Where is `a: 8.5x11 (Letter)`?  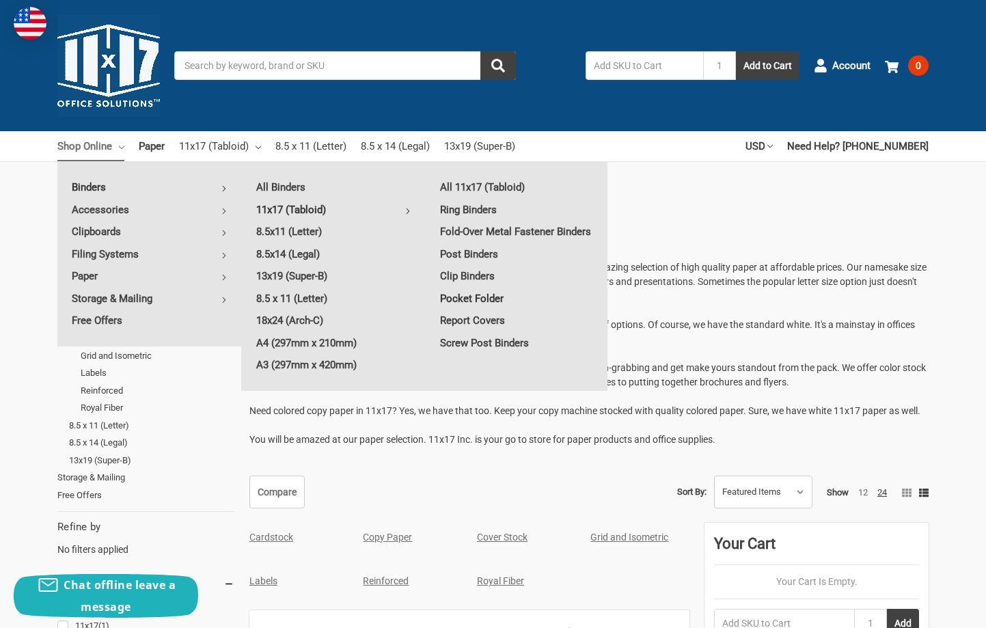 a: 8.5x11 (Letter) is located at coordinates (333, 232).